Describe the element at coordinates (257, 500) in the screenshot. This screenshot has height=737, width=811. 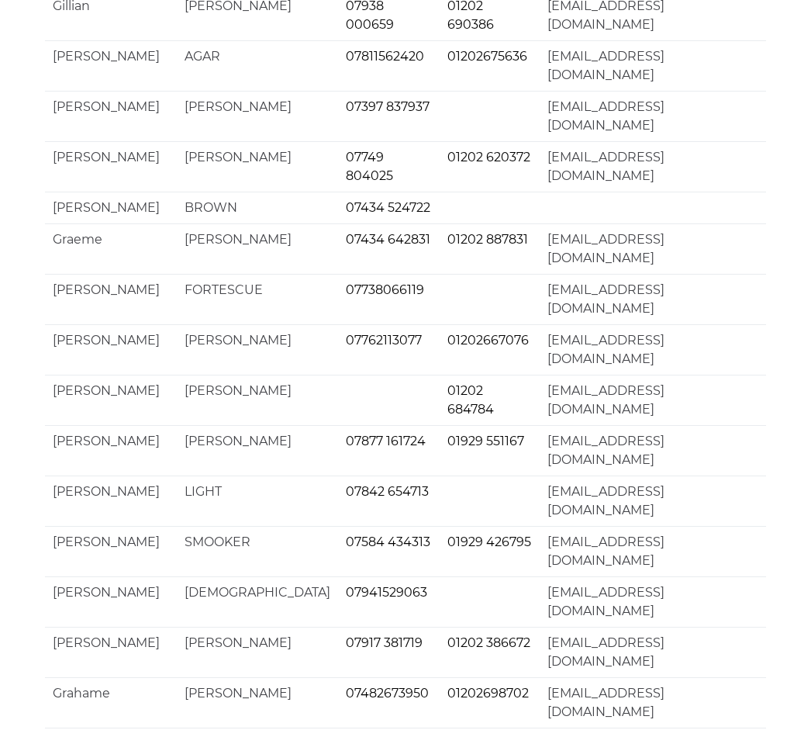
I see `td: LIGHT` at that location.